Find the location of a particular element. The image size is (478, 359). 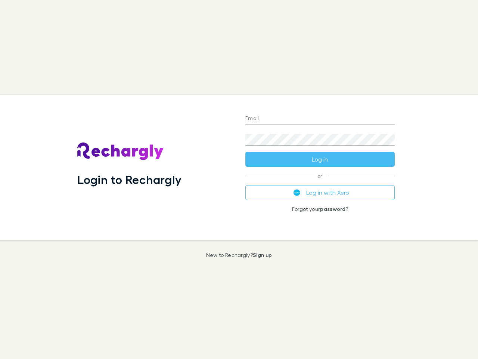

img: Rechargly's Logo is located at coordinates (121, 151).